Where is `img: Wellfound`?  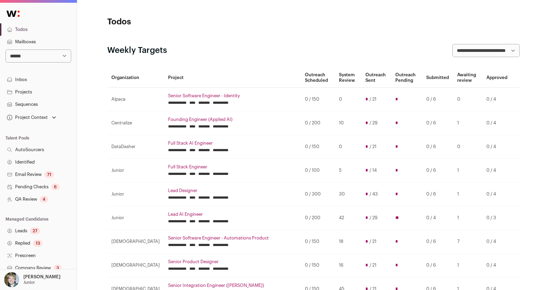 img: Wellfound is located at coordinates (13, 14).